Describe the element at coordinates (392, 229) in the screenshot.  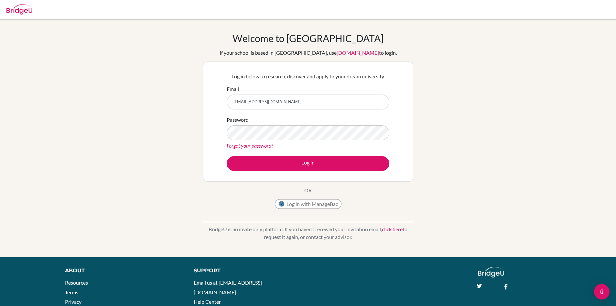
I see `a: click here` at that location.